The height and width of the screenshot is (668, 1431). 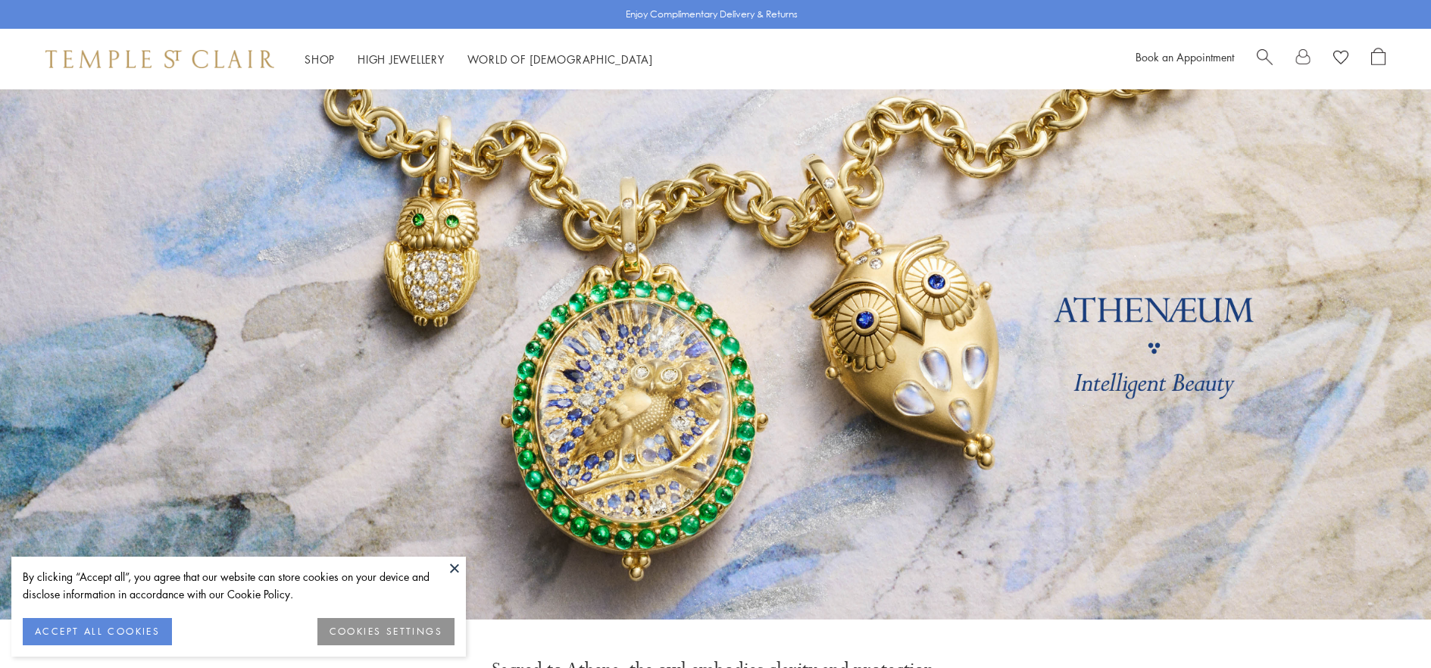 What do you see at coordinates (711, 14) in the screenshot?
I see `p: Enjoy Complimentary Delivery & Returns` at bounding box center [711, 14].